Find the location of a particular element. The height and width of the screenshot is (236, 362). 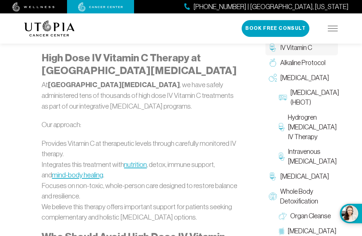

p: At , we have safely administered tens of thousands of high dose IV Vitamin C treatments as part o... is located at coordinates (141, 95).